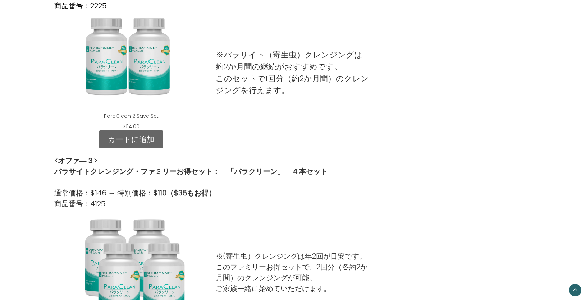  I want to click on div: カートに追加, so click(131, 140).